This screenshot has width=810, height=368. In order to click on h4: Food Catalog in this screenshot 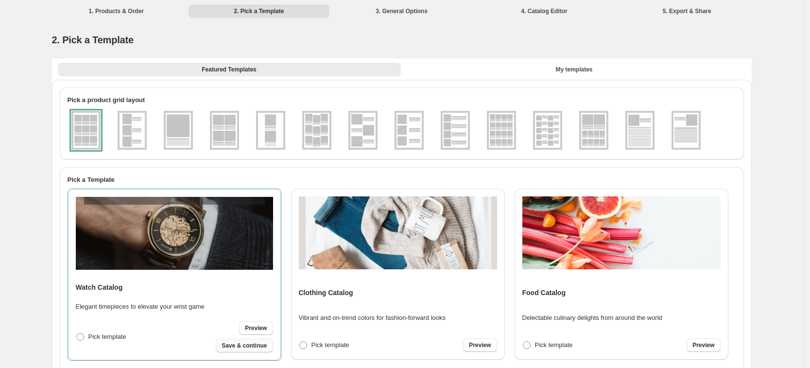, I will do `click(543, 292)`.